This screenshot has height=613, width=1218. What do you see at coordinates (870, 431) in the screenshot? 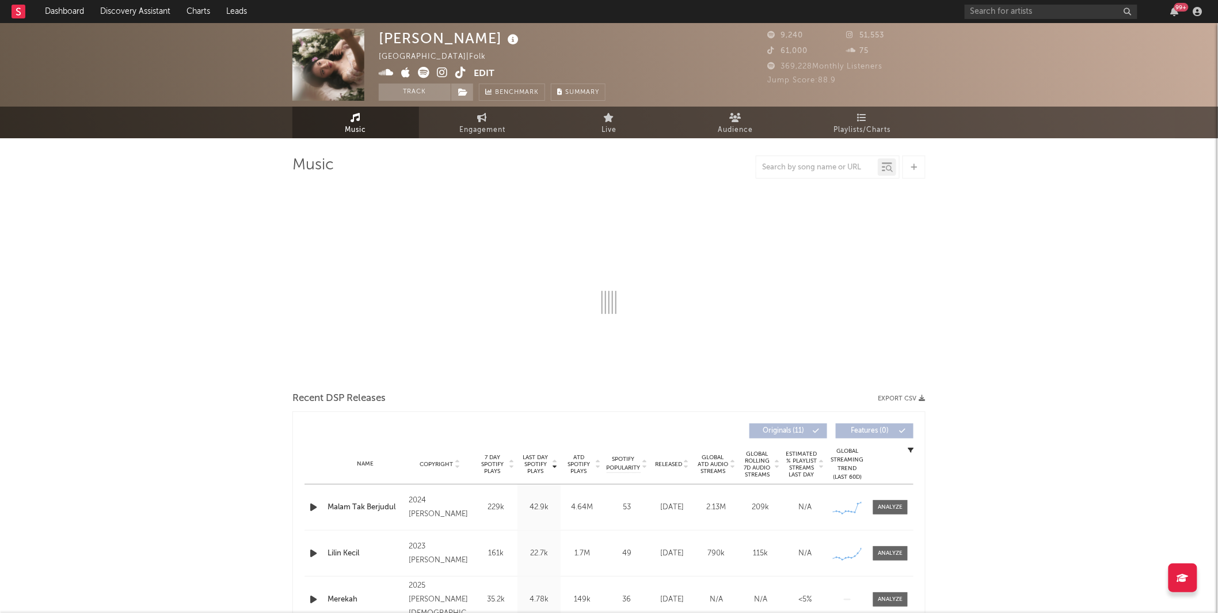
I see `span: Features ( 0 )` at bounding box center [870, 431].